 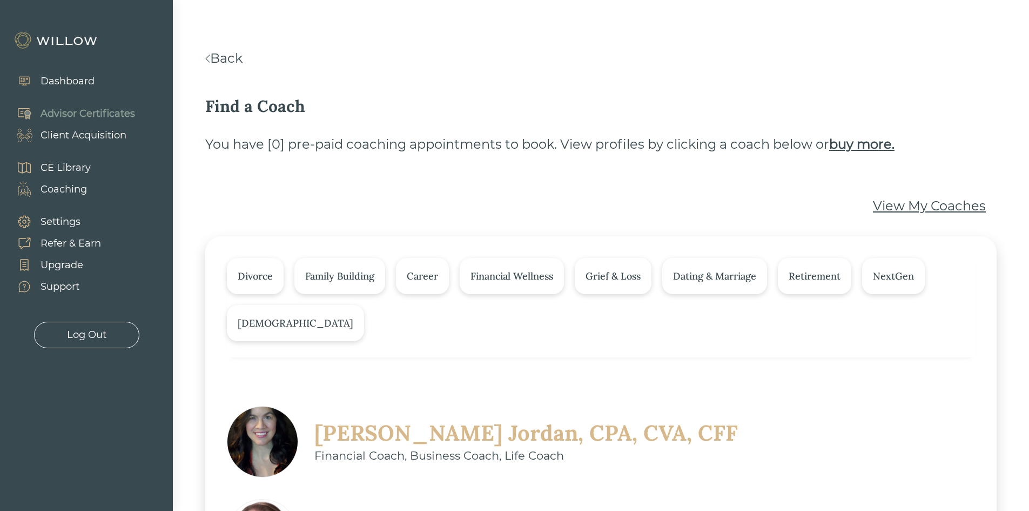 I want to click on a: View My Coaches, so click(x=929, y=206).